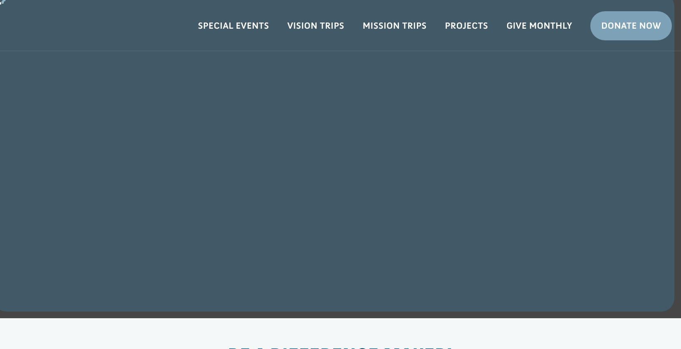 The image size is (681, 349). Describe the element at coordinates (316, 26) in the screenshot. I see `a: Vision Trips` at that location.